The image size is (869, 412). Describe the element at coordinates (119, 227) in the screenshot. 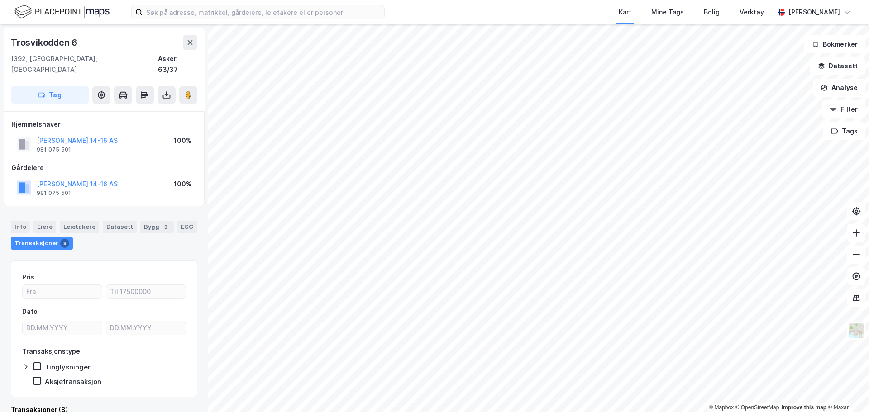

I see `div: Datasett` at that location.